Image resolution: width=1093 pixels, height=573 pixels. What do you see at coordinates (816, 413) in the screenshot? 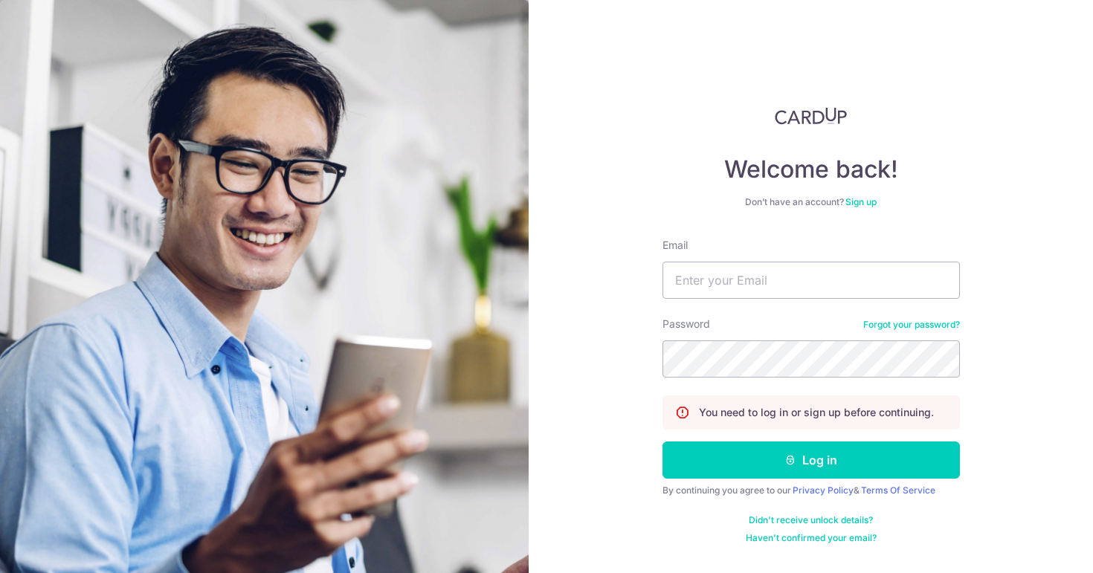
I see `p: You need to log in or sign up before continuing.` at bounding box center [816, 413].